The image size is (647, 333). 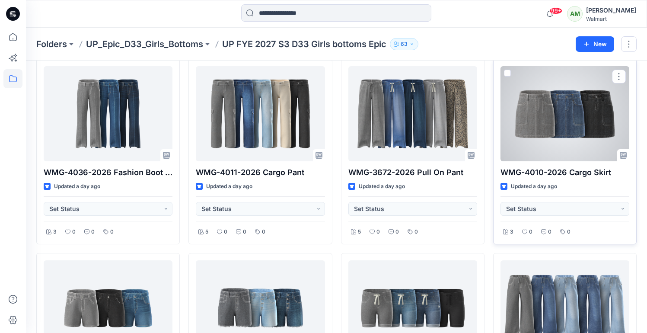 What do you see at coordinates (413, 114) in the screenshot?
I see `a: WMG-3672-2026 Pull On Pant` at bounding box center [413, 114].